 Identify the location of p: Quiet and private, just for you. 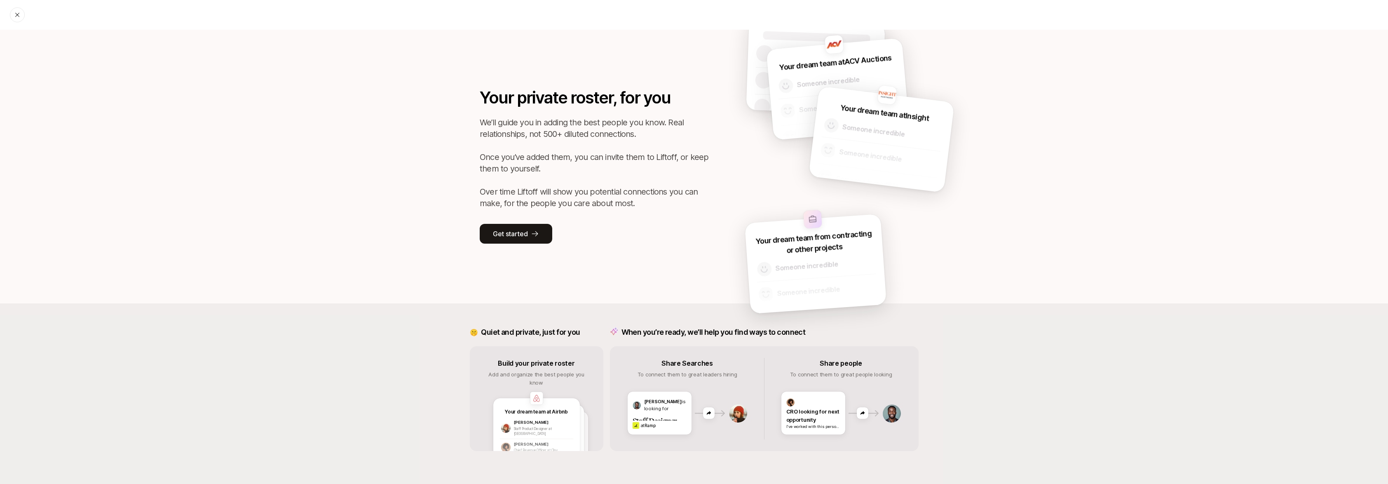
(530, 332).